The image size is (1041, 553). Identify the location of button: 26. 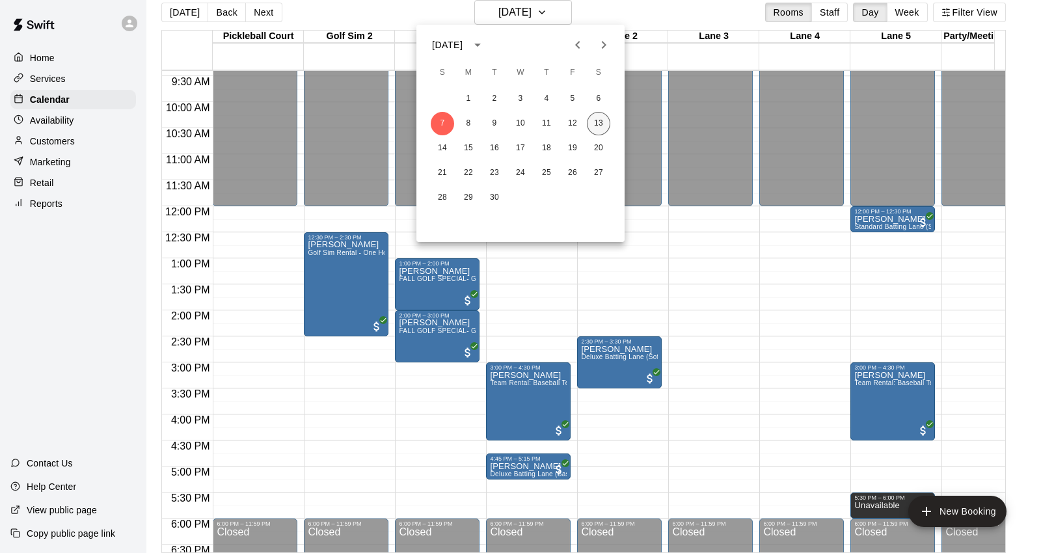
(573, 173).